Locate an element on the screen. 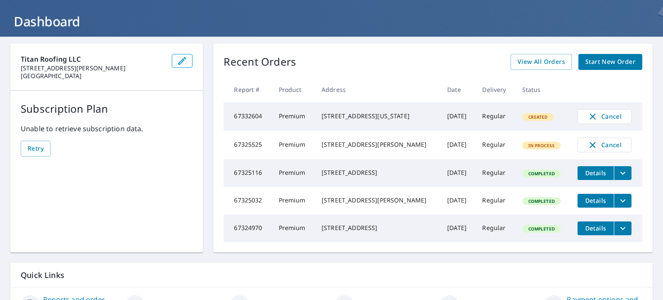 The width and height of the screenshot is (663, 300). a: View All Orders is located at coordinates (542, 62).